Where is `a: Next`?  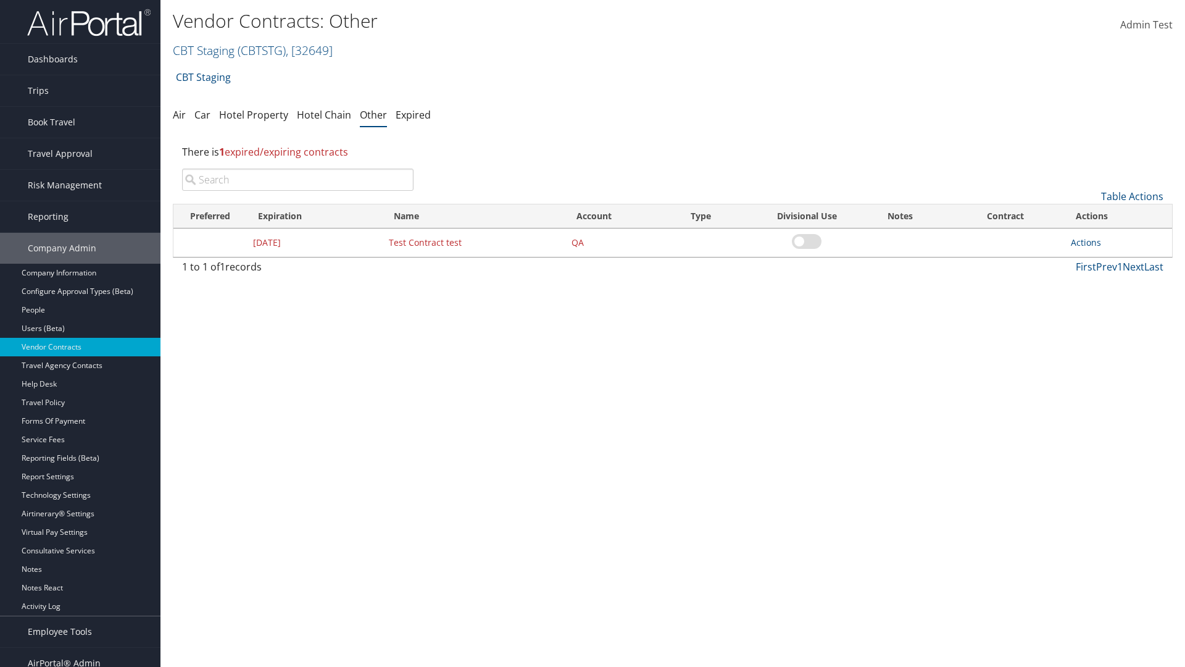 a: Next is located at coordinates (1134, 267).